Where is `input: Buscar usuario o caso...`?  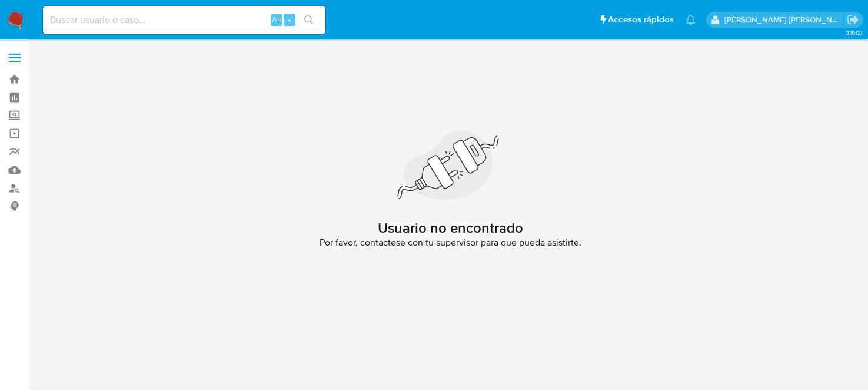
input: Buscar usuario o caso... is located at coordinates (184, 20).